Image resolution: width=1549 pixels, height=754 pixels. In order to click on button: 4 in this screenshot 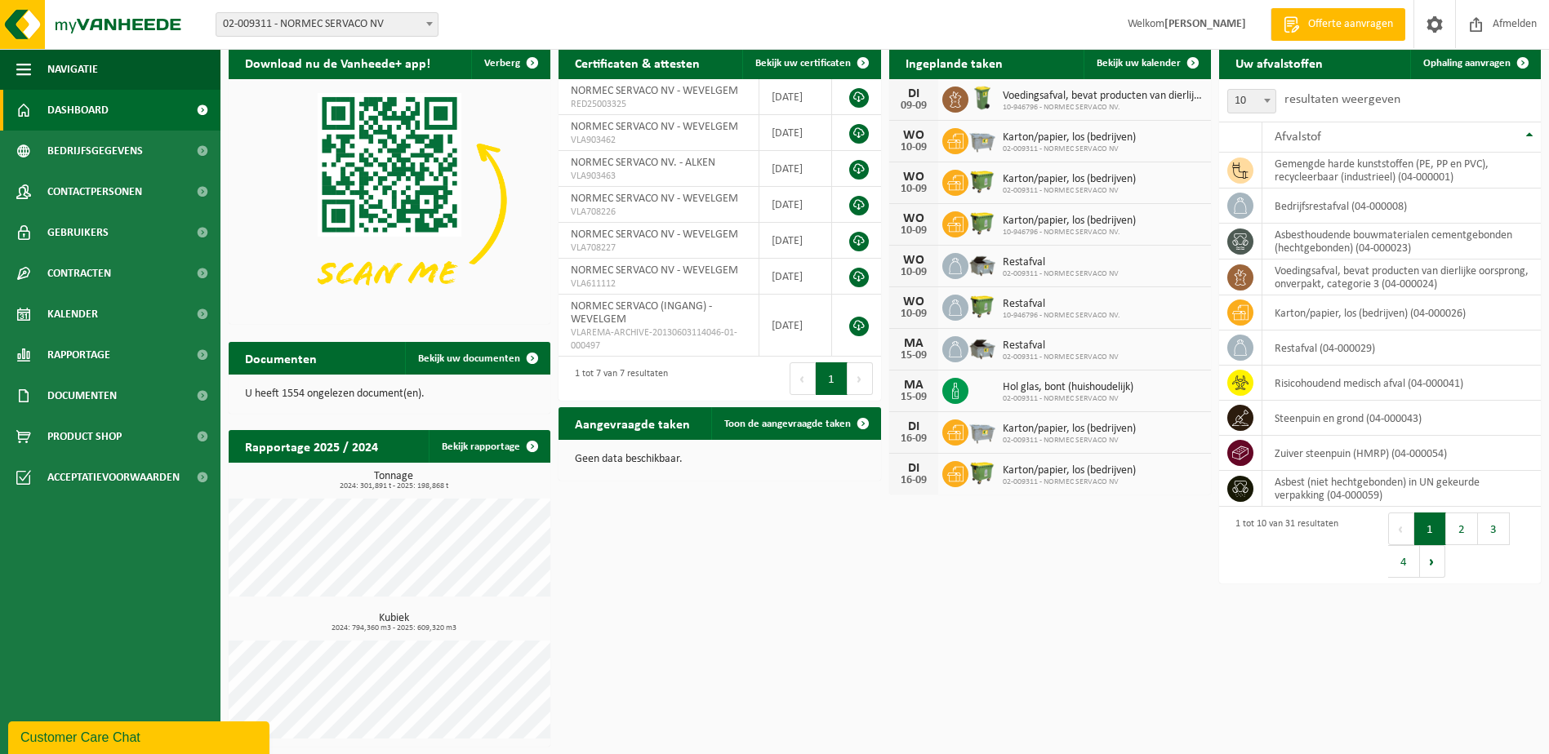, I will do `click(1403, 562)`.